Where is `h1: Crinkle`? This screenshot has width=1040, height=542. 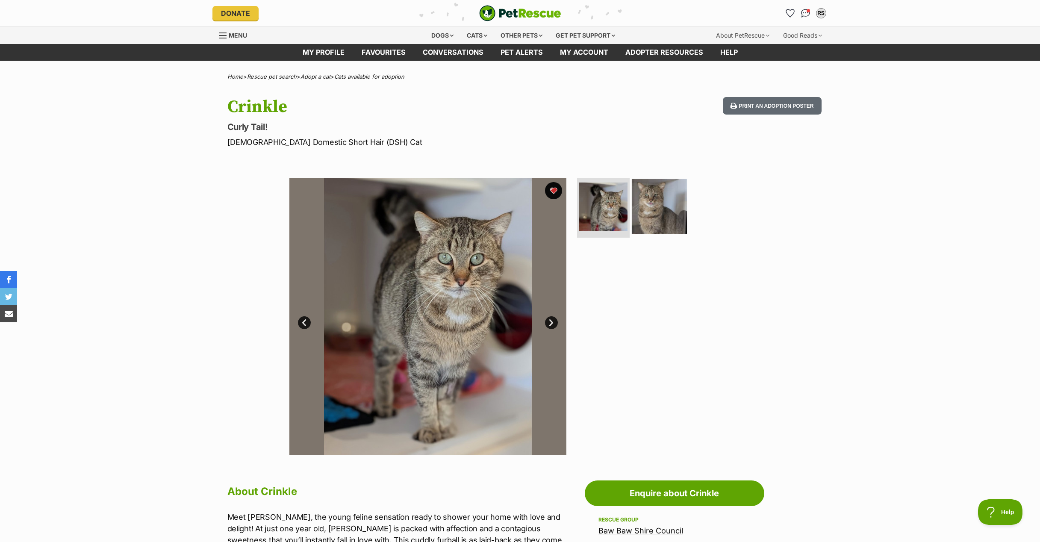
h1: Crinkle is located at coordinates (408, 107).